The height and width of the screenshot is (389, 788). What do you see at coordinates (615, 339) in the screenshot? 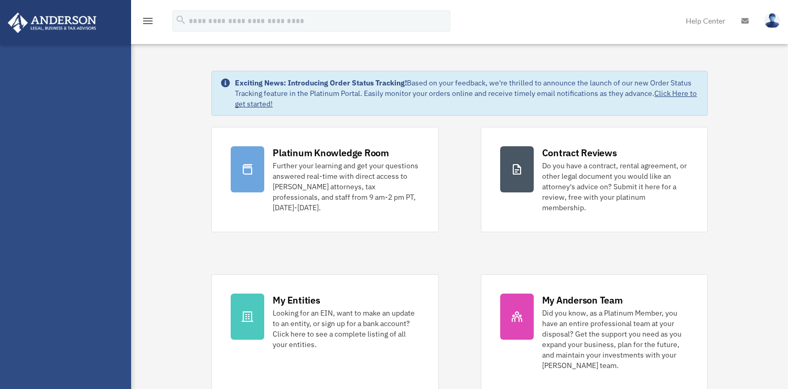
I see `div: Did you know, as a Platinum Member, you have an entire professional team at your disposal? Get th...` at bounding box center [615, 339].